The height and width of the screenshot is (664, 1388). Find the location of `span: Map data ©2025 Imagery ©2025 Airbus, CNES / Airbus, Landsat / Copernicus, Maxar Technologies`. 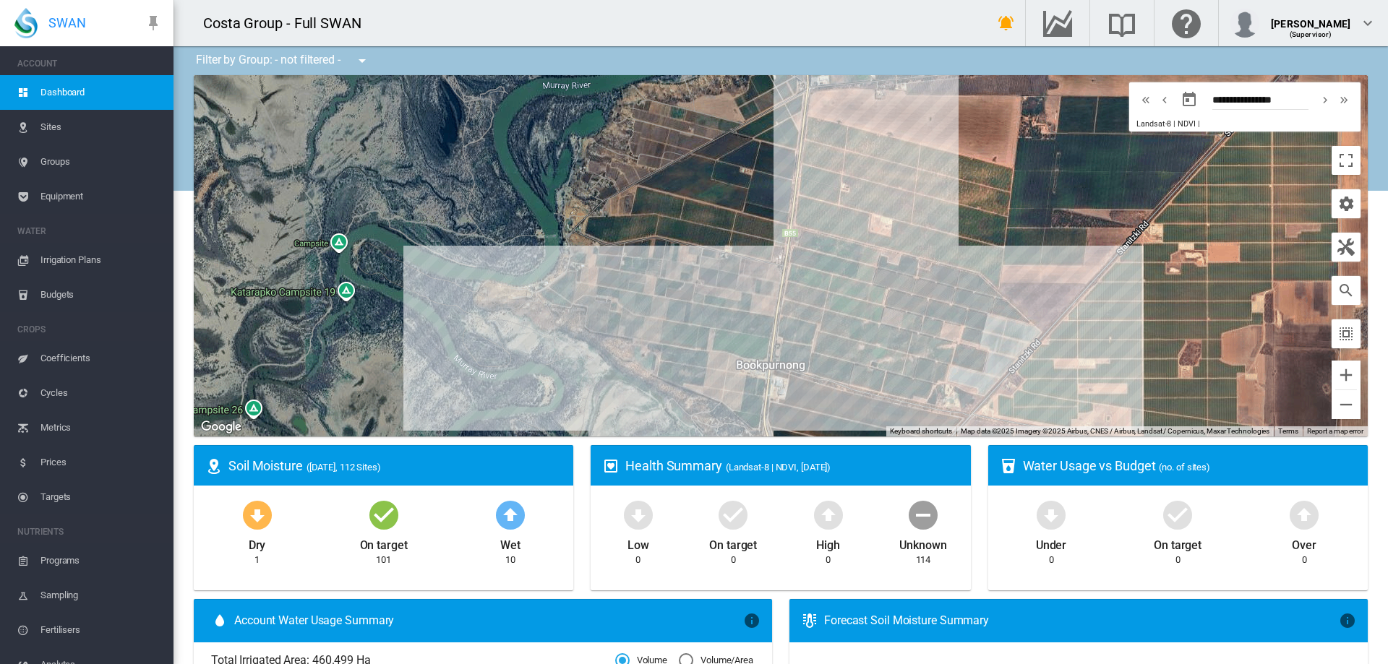

span: Map data ©2025 Imagery ©2025 Airbus, CNES / Airbus, Landsat / Copernicus, Maxar Technologies is located at coordinates (1114, 431).